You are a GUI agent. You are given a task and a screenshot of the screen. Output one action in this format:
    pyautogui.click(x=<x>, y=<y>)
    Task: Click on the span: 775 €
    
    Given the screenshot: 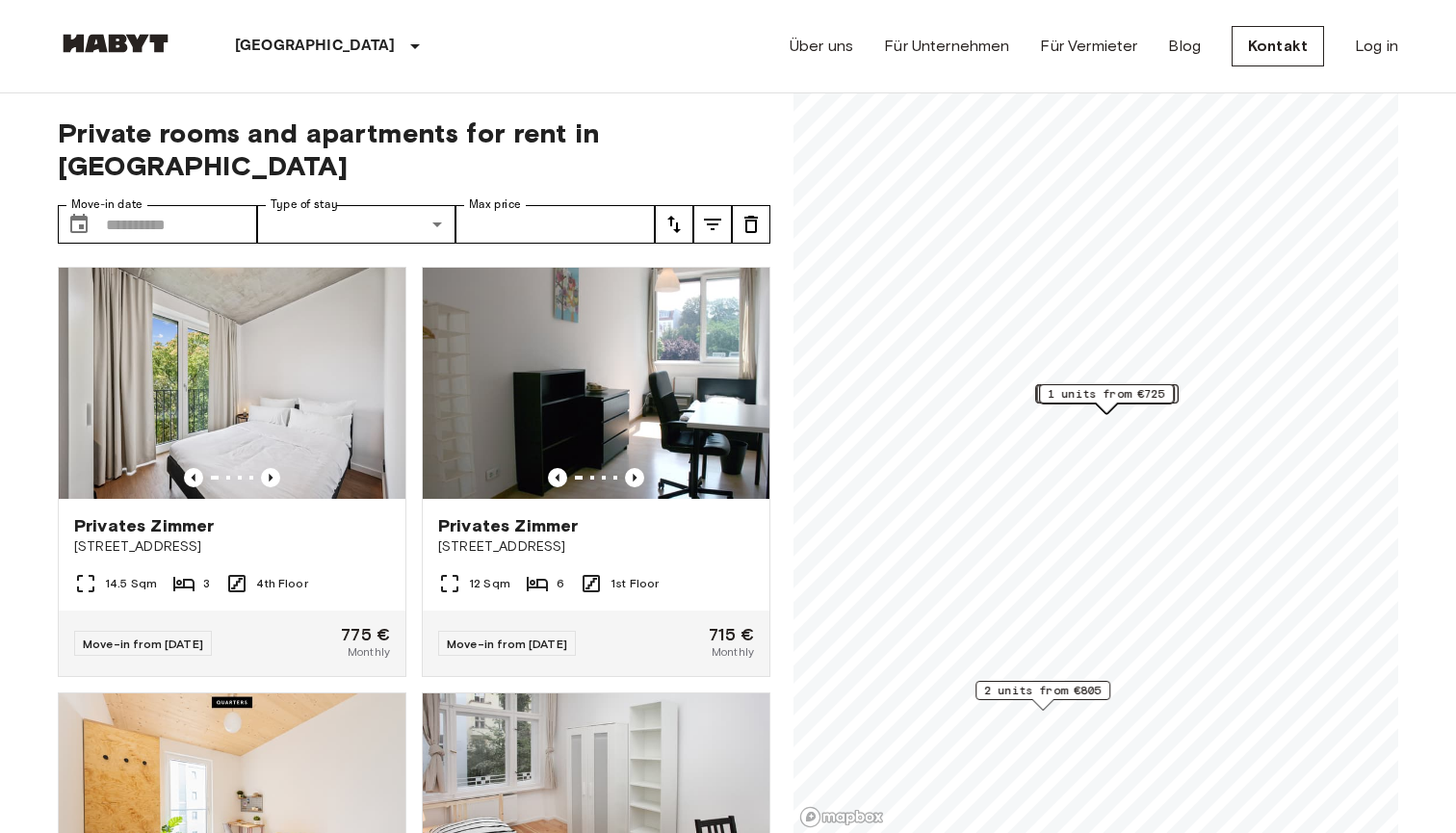 What is the action you would take?
    pyautogui.click(x=365, y=634)
    